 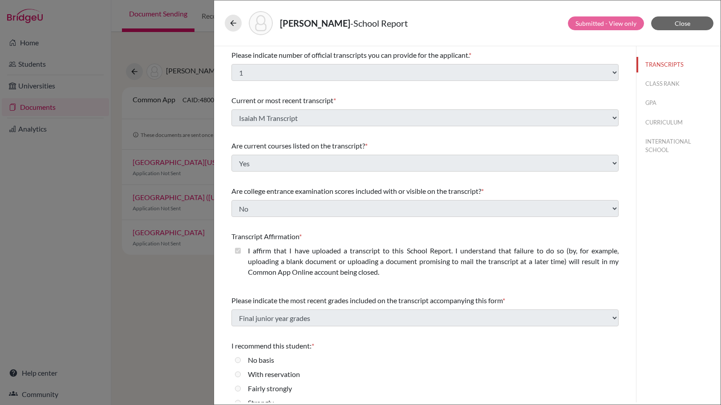 What do you see at coordinates (379, 23) in the screenshot?
I see `span: - School Report` at bounding box center [379, 23].